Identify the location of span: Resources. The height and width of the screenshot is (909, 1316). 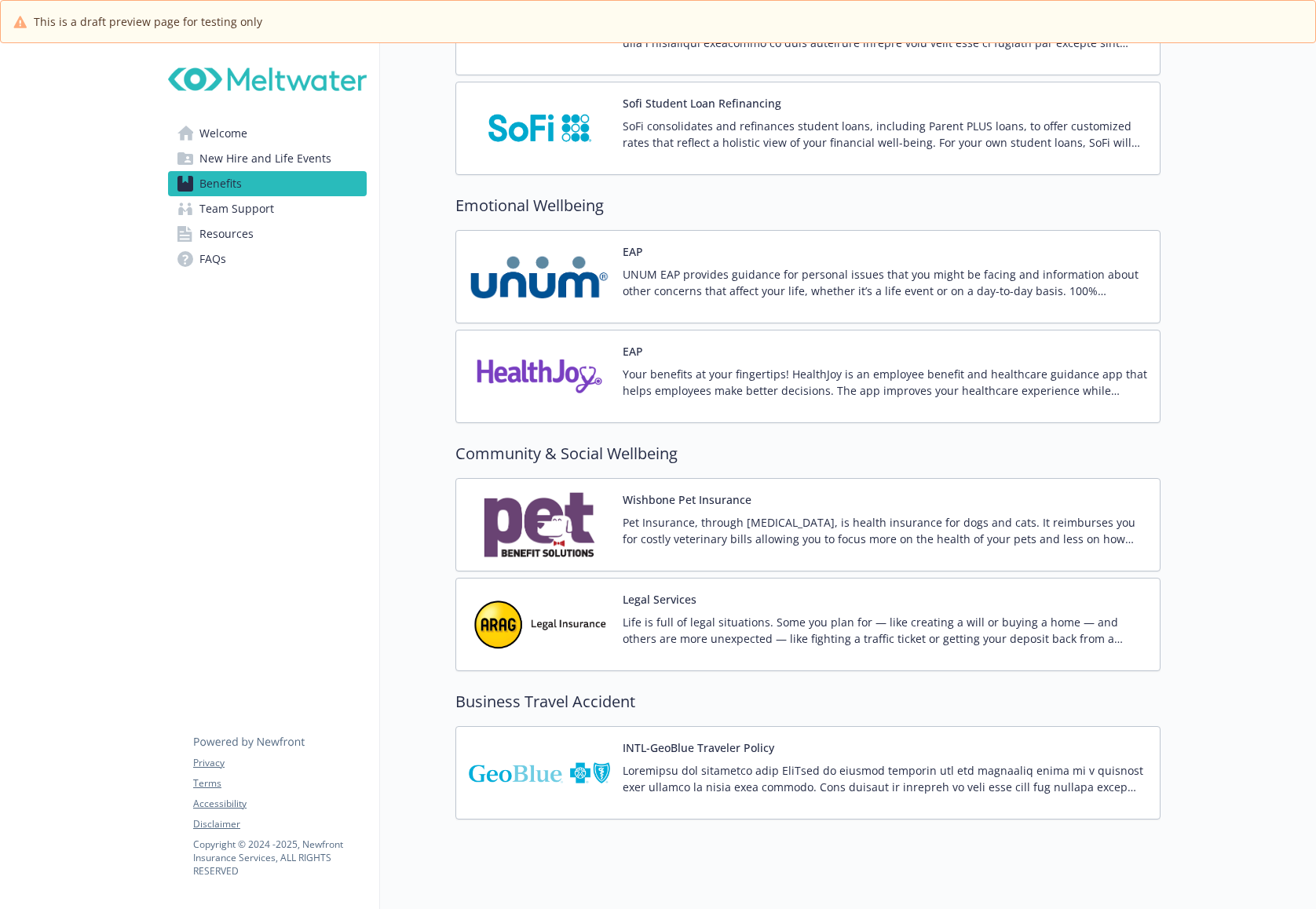
(226, 234).